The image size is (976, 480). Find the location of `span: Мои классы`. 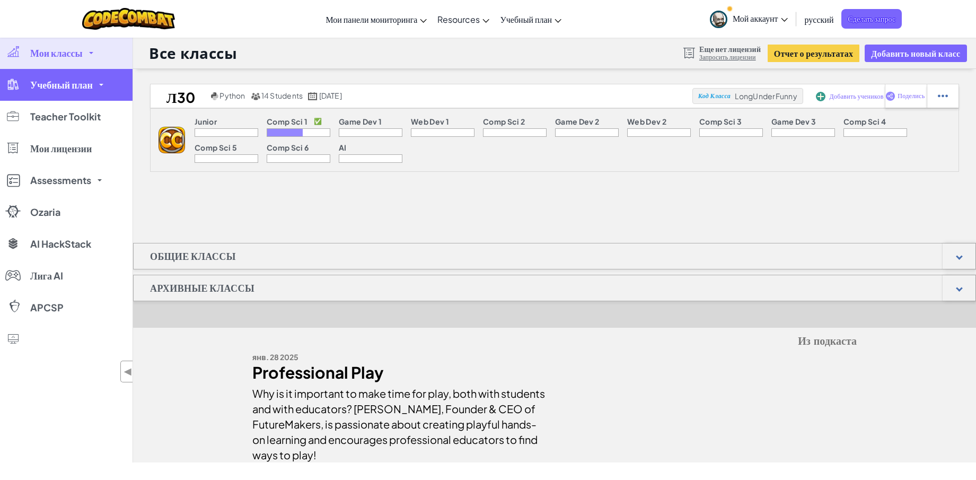

span: Мои классы is located at coordinates (56, 53).